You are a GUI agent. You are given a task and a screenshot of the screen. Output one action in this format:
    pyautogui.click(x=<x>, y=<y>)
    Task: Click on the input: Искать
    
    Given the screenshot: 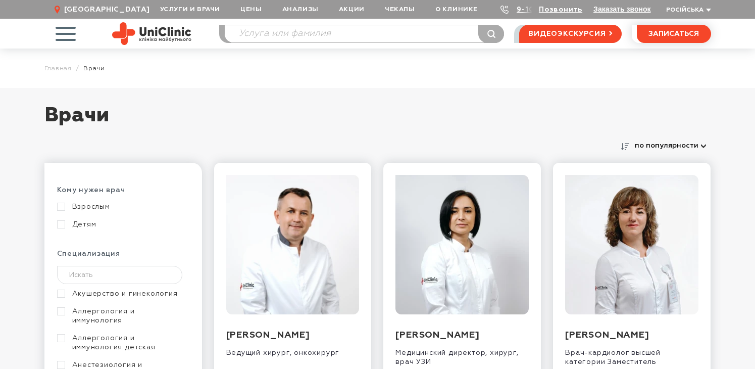 What is the action you would take?
    pyautogui.click(x=120, y=275)
    